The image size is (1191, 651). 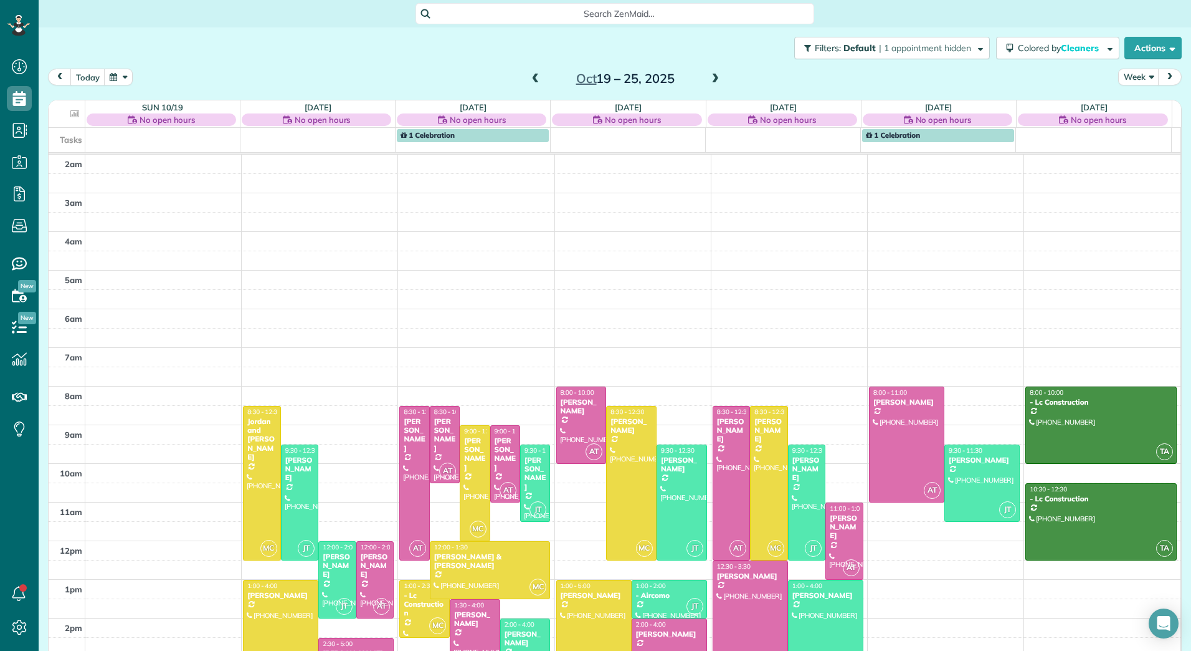 I want to click on span: 9:00 - 12:00, so click(x=481, y=431).